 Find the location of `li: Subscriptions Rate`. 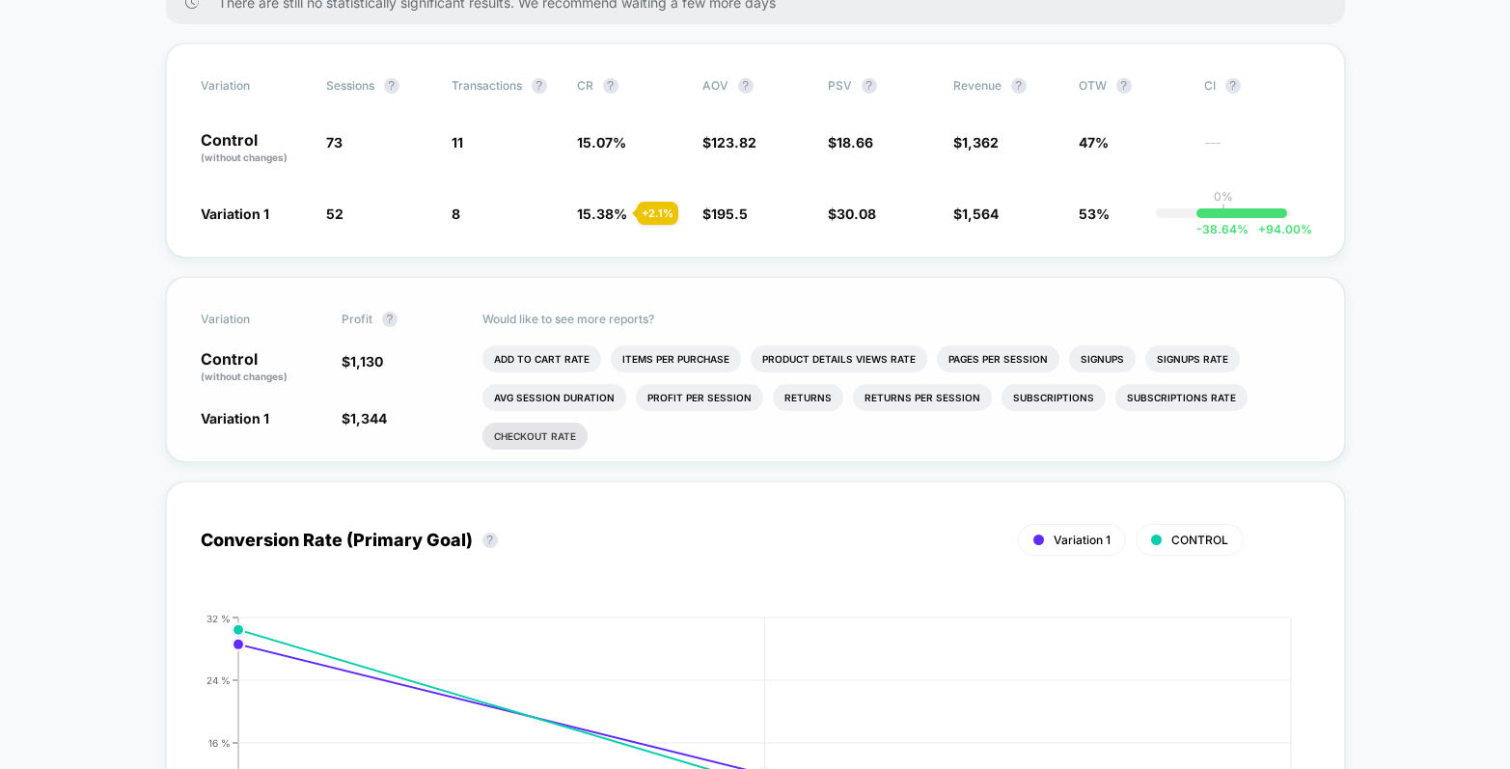

li: Subscriptions Rate is located at coordinates (1181, 397).